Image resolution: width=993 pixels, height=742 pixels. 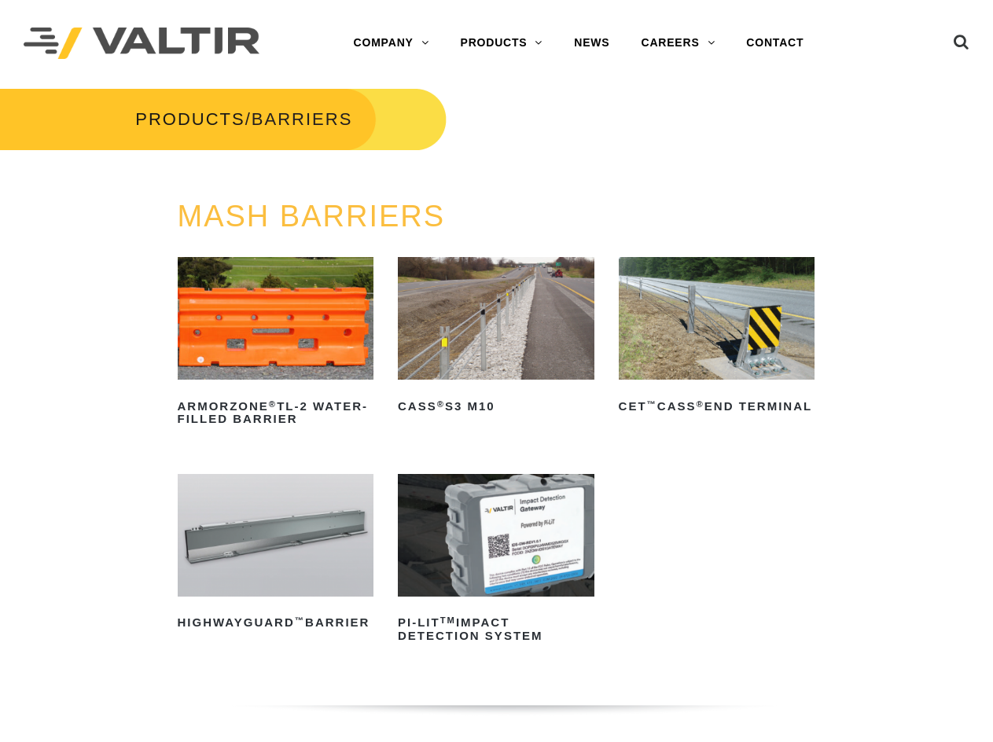 I want to click on a: CAREERS, so click(x=678, y=43).